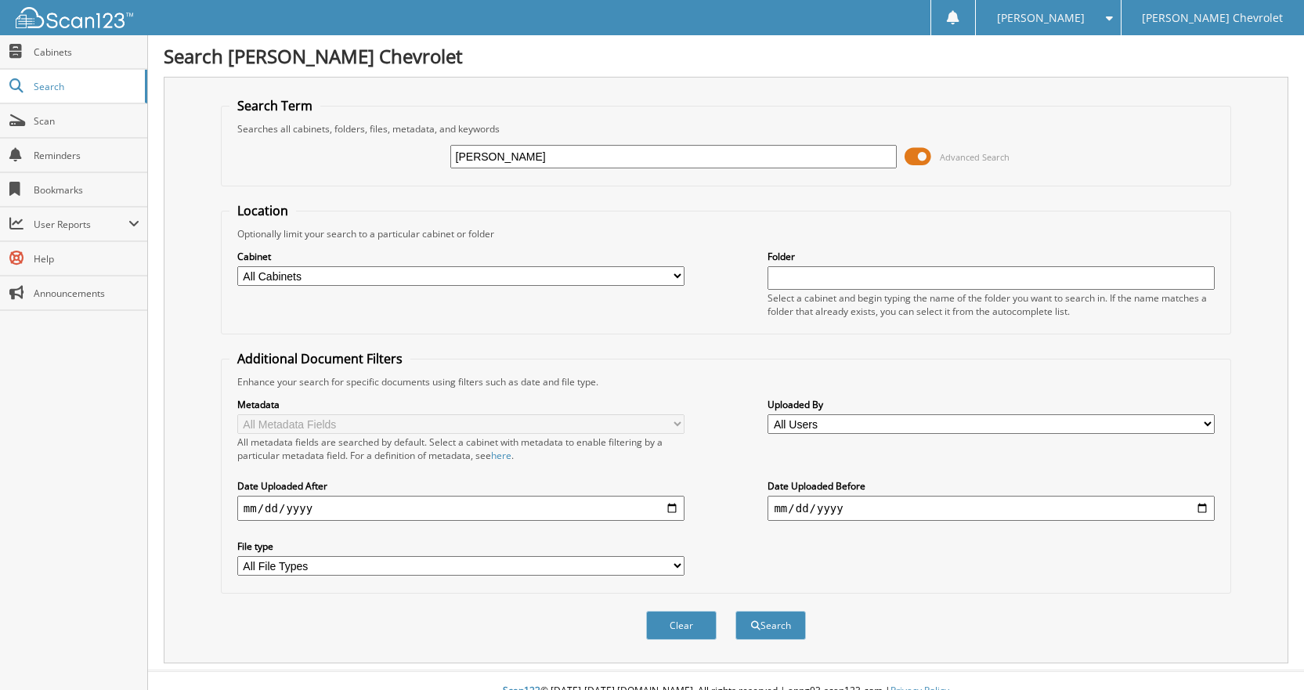 The width and height of the screenshot is (1304, 690). Describe the element at coordinates (461, 449) in the screenshot. I see `div: All metadata fields are searched by default. Select a cabinet with metadata to enable filtering b...` at that location.